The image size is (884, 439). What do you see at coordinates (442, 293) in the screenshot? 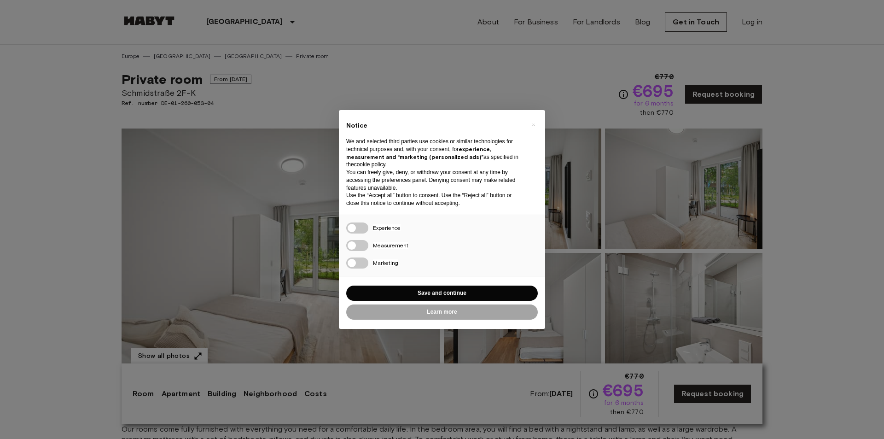
I see `button: Save and continue` at bounding box center [442, 293].